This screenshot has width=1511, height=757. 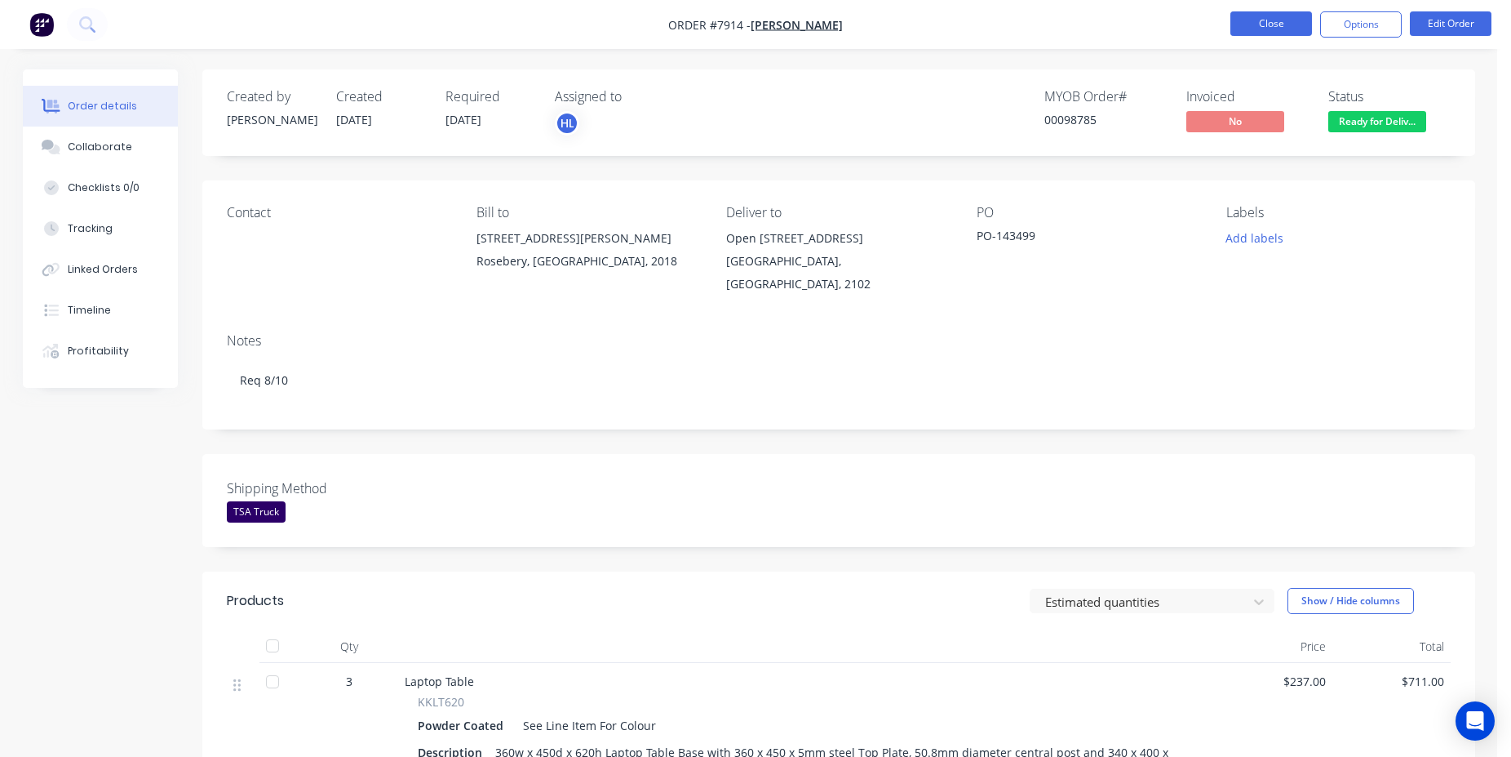 What do you see at coordinates (339, 212) in the screenshot?
I see `div: Contact` at bounding box center [339, 212].